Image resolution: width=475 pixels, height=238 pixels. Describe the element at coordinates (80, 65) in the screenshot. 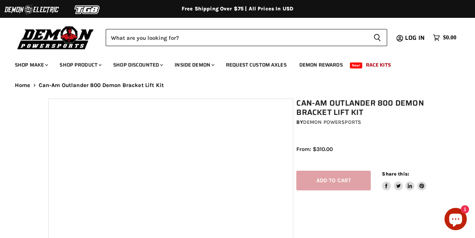

I see `a: Shop Product` at that location.